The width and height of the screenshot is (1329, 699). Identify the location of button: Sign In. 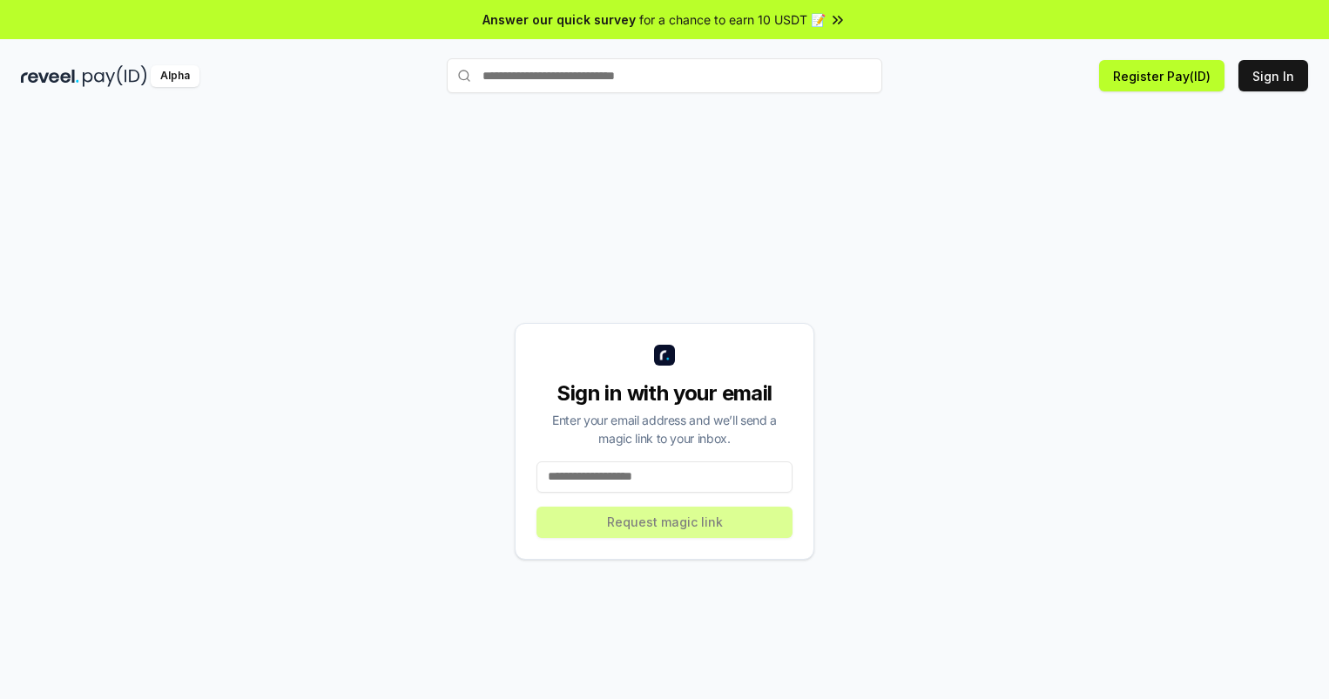
(1273, 76).